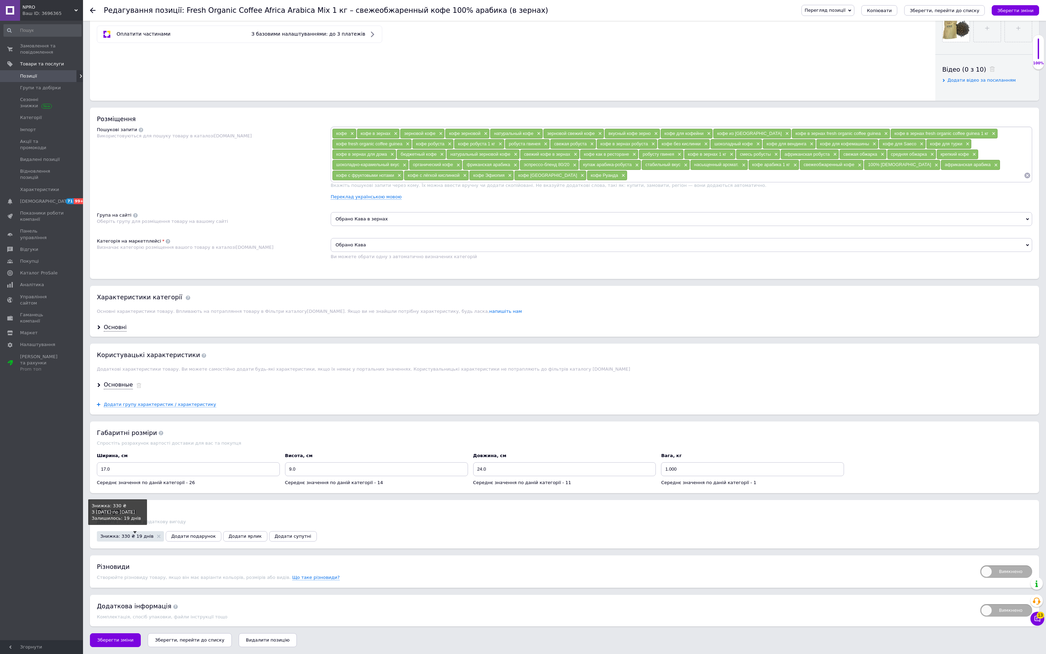 This screenshot has height=654, width=1046. I want to click on span: Знижка: 330 ₴ 19 днів, so click(127, 536).